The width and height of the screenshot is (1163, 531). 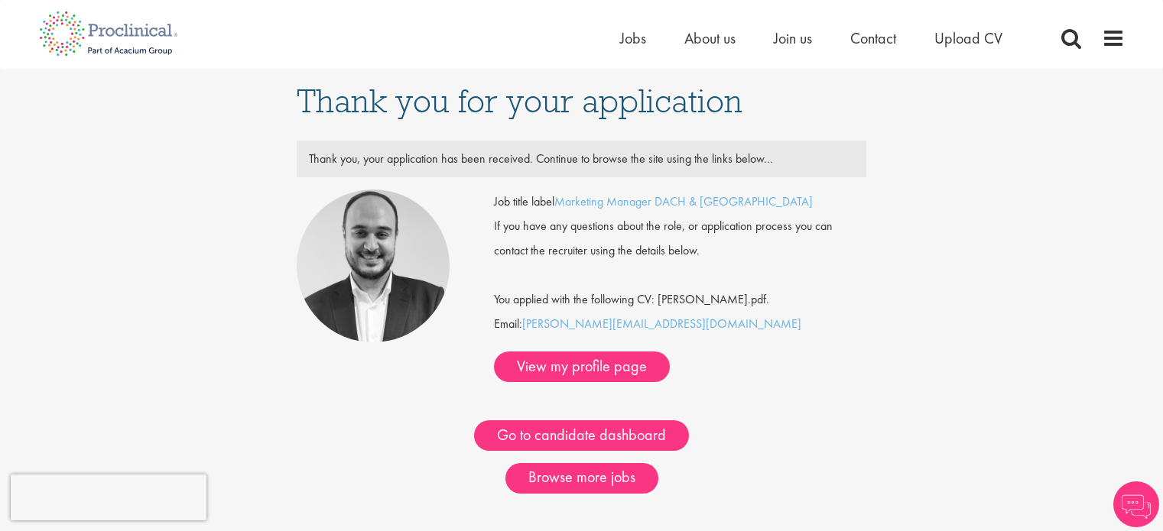 What do you see at coordinates (373, 266) in the screenshot?
I see `img: Aitor Melia` at bounding box center [373, 266].